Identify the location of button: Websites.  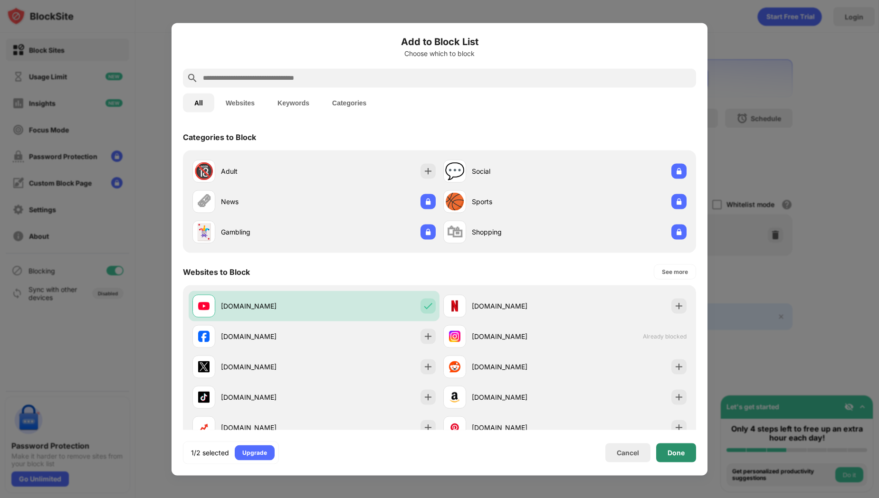
(240, 103).